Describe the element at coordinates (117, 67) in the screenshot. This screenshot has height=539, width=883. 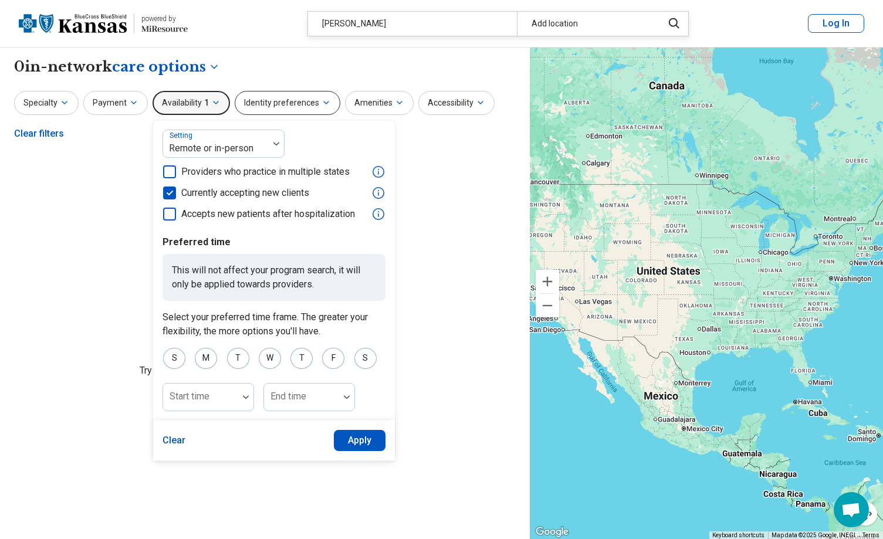
I see `h1: 0 in-network` at that location.